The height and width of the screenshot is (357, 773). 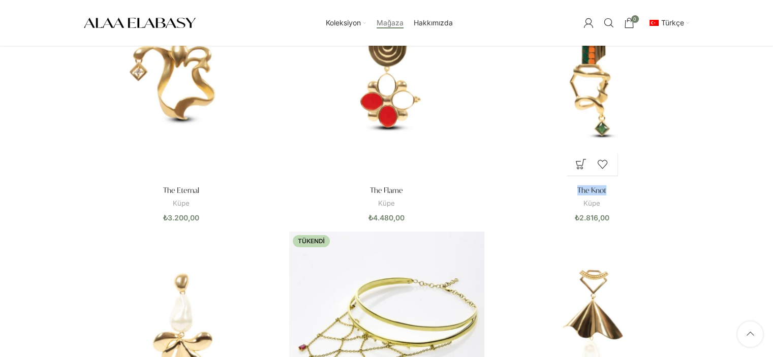 What do you see at coordinates (386, 218) in the screenshot?
I see `bdi: 4.480,00` at bounding box center [386, 218].